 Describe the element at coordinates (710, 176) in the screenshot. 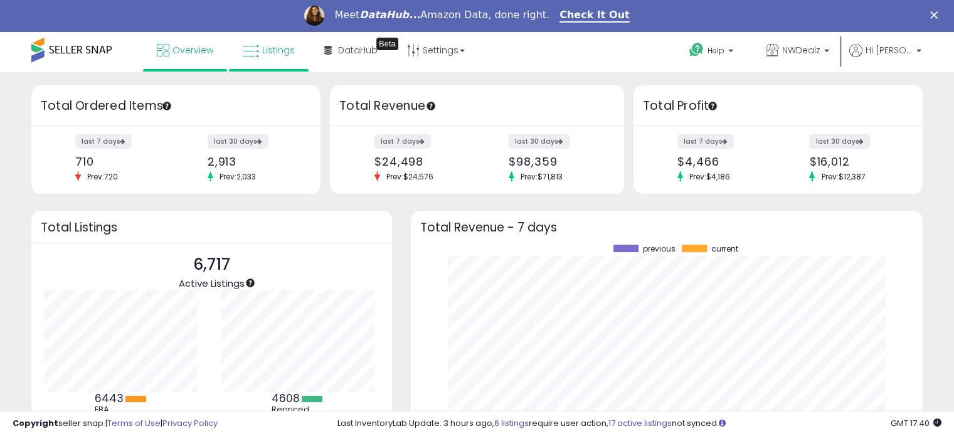

I see `span: Prev: $4,186` at that location.